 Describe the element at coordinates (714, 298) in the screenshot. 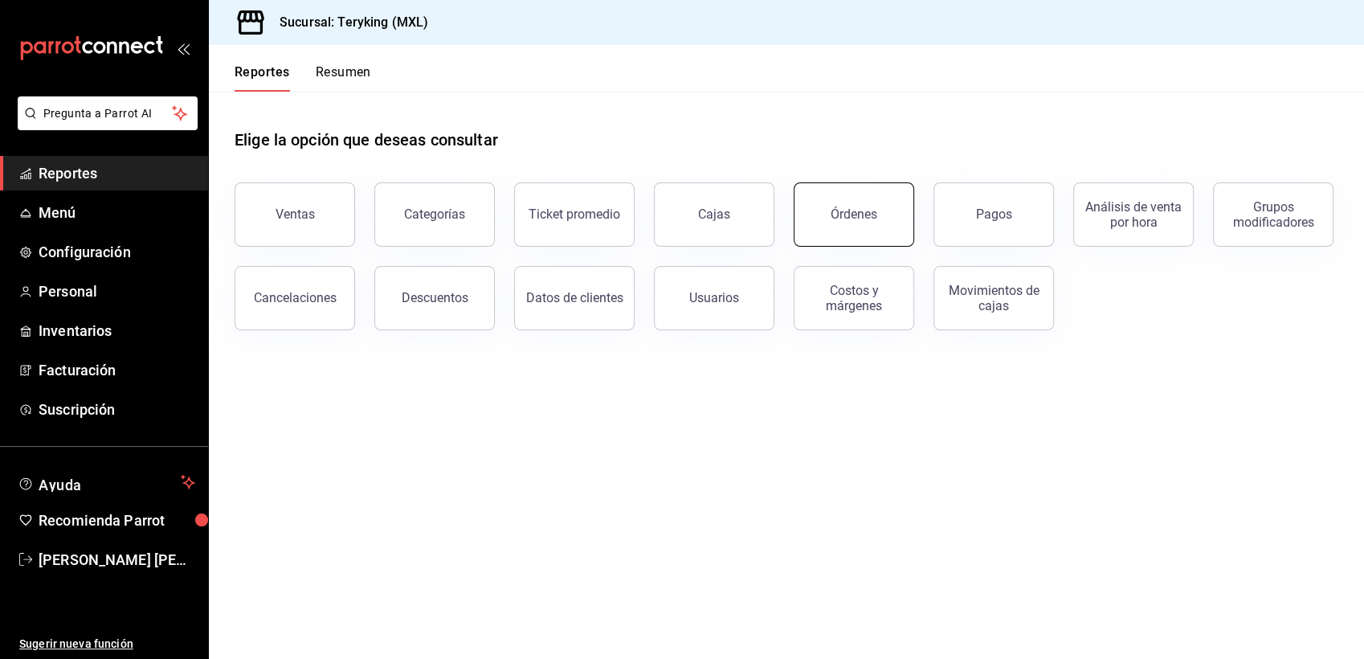

I see `button: Usuarios` at that location.